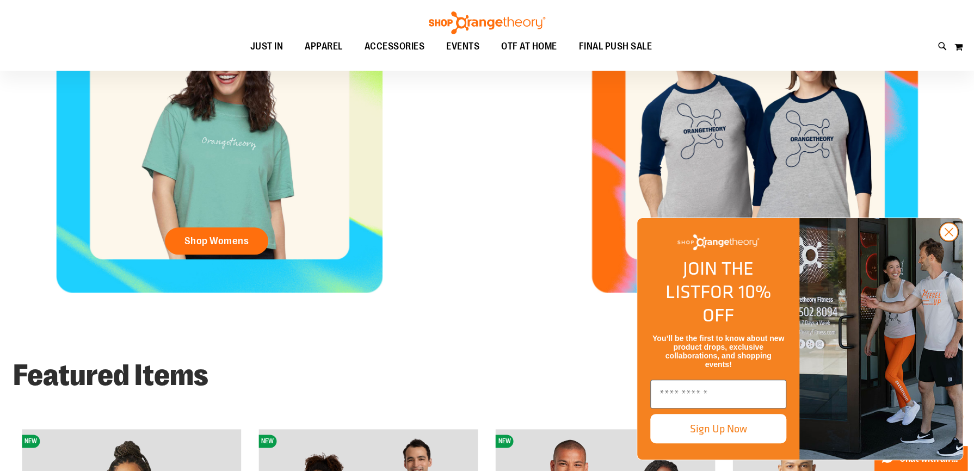 Image resolution: width=974 pixels, height=471 pixels. I want to click on span: OTF AT HOME, so click(529, 46).